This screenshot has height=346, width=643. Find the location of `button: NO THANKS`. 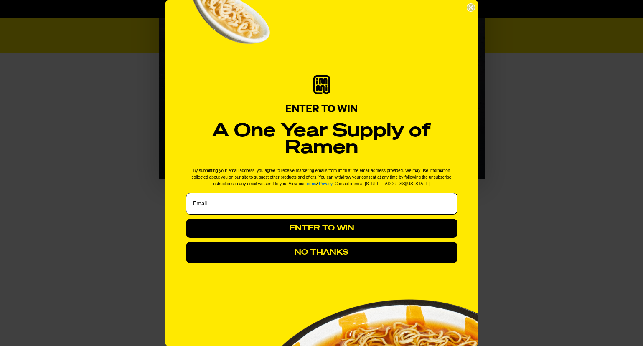

button: NO THANKS is located at coordinates (322, 253).